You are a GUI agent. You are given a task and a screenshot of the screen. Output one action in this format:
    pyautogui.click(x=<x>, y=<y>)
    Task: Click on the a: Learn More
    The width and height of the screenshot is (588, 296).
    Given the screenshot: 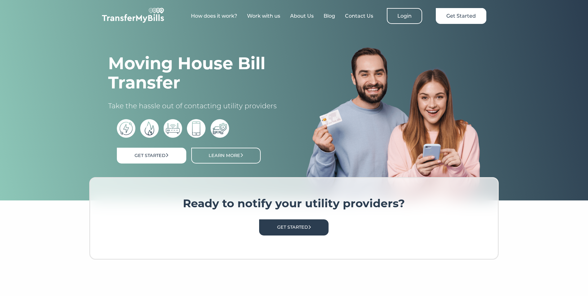 What is the action you would take?
    pyautogui.click(x=226, y=155)
    